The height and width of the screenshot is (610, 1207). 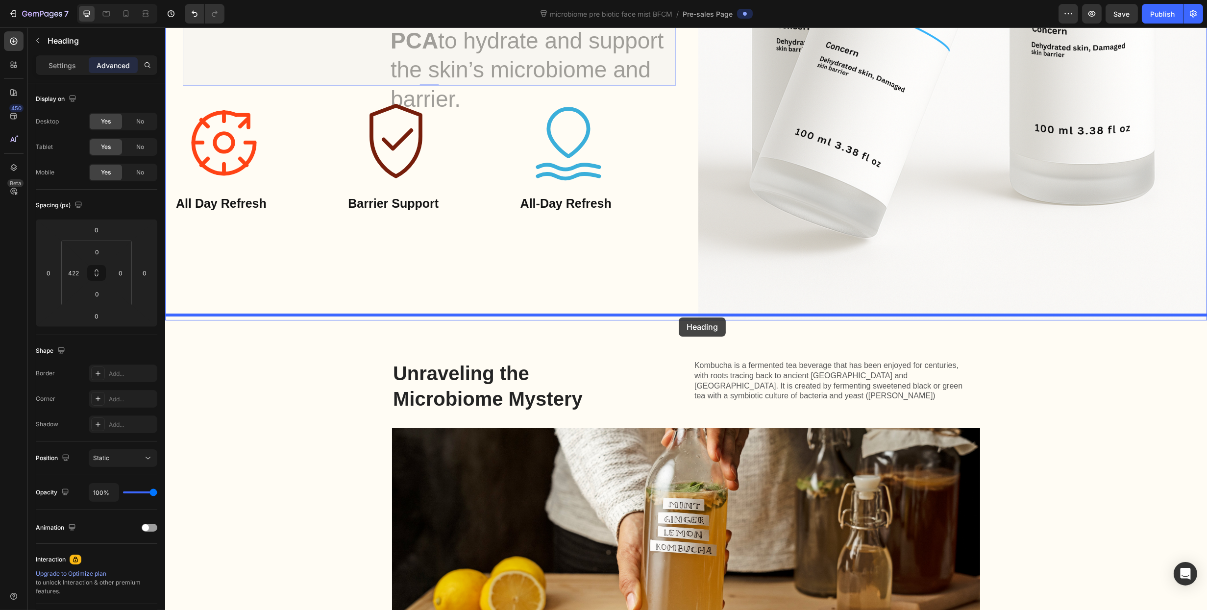 What do you see at coordinates (47, 424) in the screenshot?
I see `div: Shadow` at bounding box center [47, 424].